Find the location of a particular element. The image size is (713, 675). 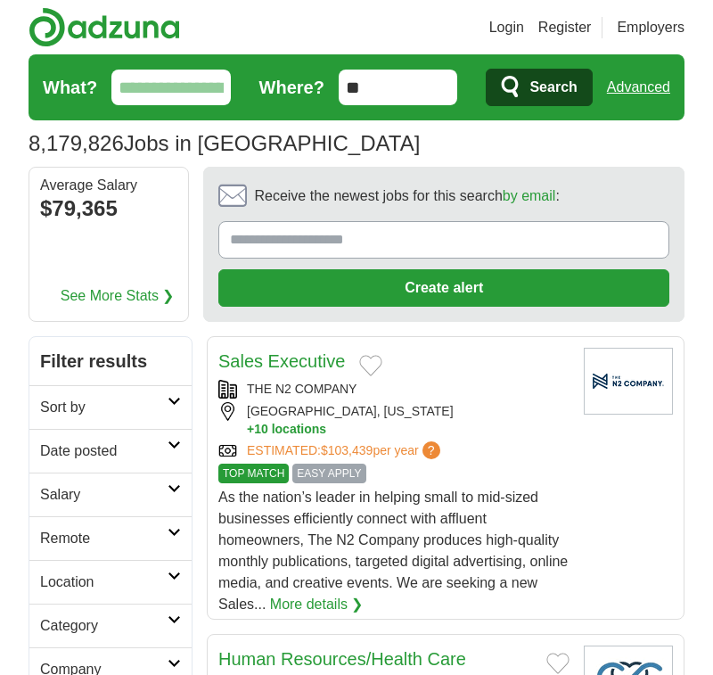

span: EASY APPLY is located at coordinates (329, 474).